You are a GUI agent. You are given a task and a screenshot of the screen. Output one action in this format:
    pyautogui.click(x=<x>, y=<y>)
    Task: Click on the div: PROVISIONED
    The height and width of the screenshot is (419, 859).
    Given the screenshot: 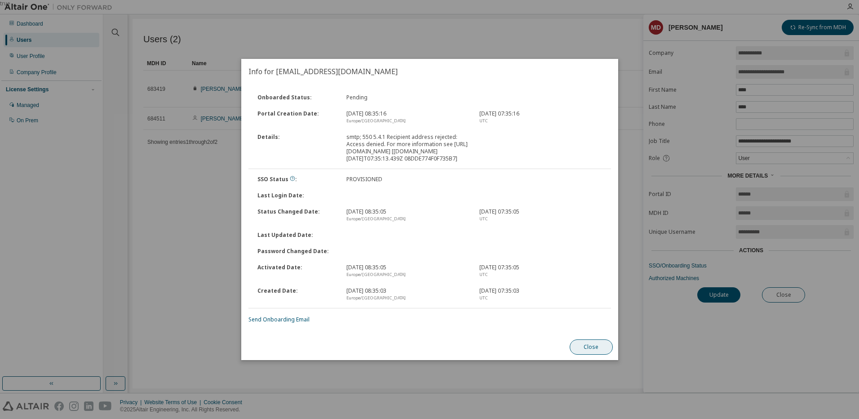 What is the action you would take?
    pyautogui.click(x=407, y=179)
    